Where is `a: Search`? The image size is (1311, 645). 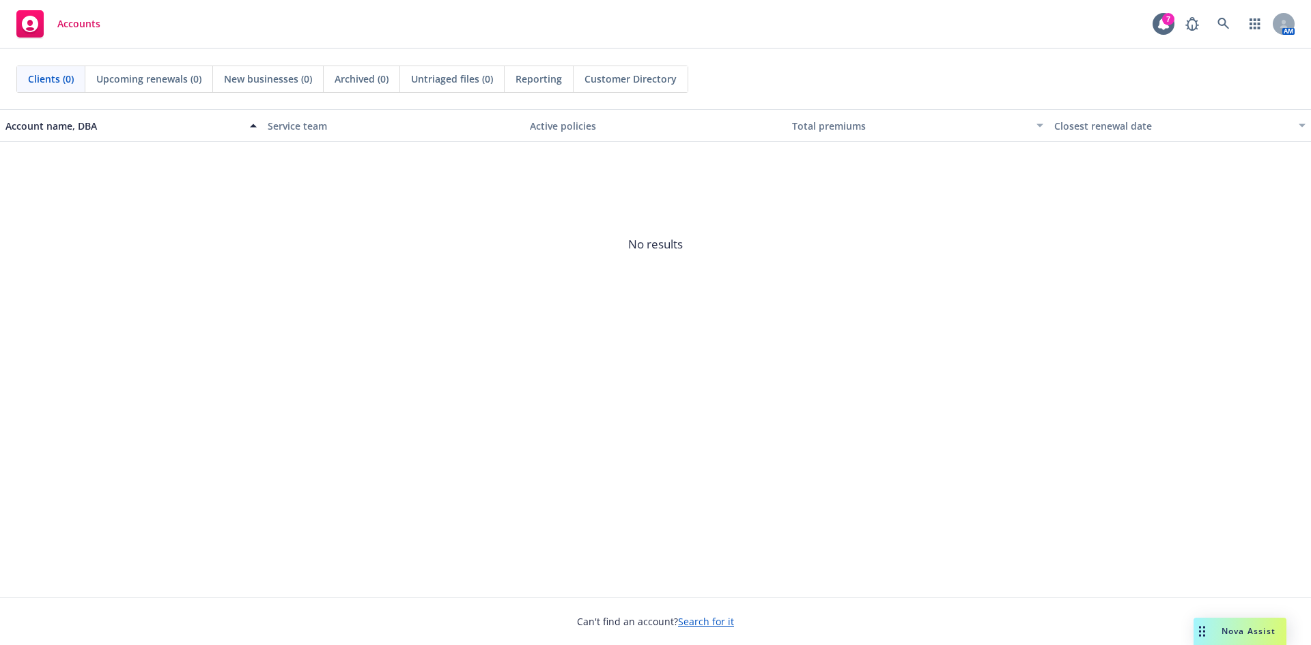 a: Search is located at coordinates (1224, 24).